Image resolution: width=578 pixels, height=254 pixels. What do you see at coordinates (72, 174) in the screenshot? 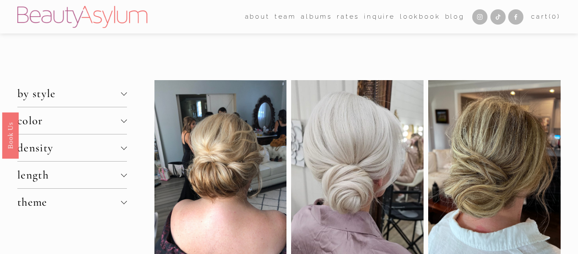
I see `button: length` at bounding box center [72, 174].